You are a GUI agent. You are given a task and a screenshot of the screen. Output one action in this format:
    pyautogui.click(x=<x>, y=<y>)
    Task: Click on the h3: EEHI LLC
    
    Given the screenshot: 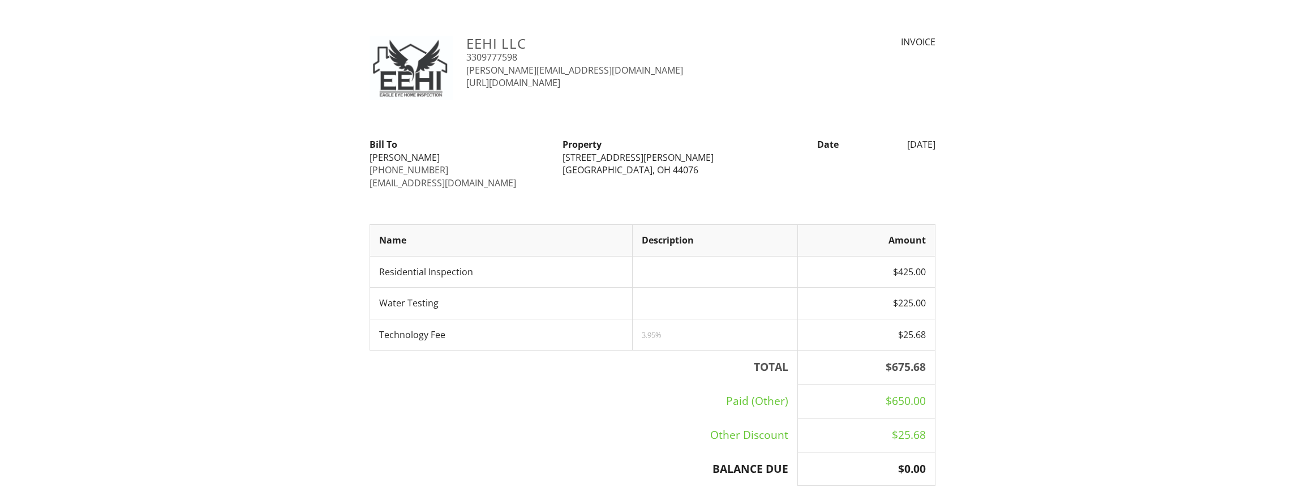 What is the action you would take?
    pyautogui.click(x=628, y=43)
    